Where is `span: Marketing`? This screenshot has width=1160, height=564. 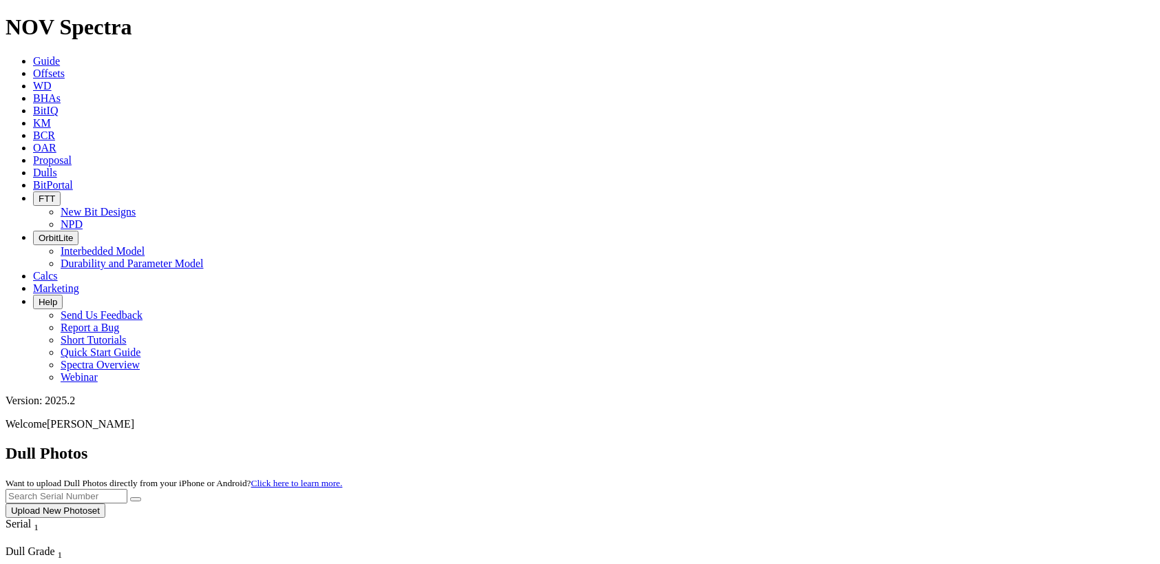 span: Marketing is located at coordinates (56, 288).